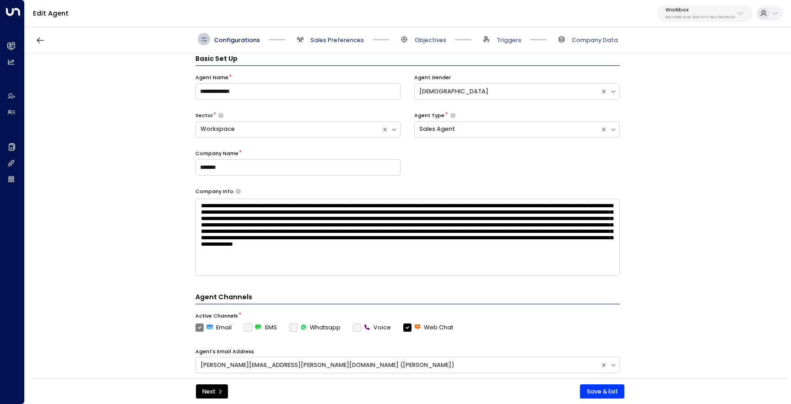 The image size is (791, 404). What do you see at coordinates (237, 40) in the screenshot?
I see `span: Configurations` at bounding box center [237, 40].